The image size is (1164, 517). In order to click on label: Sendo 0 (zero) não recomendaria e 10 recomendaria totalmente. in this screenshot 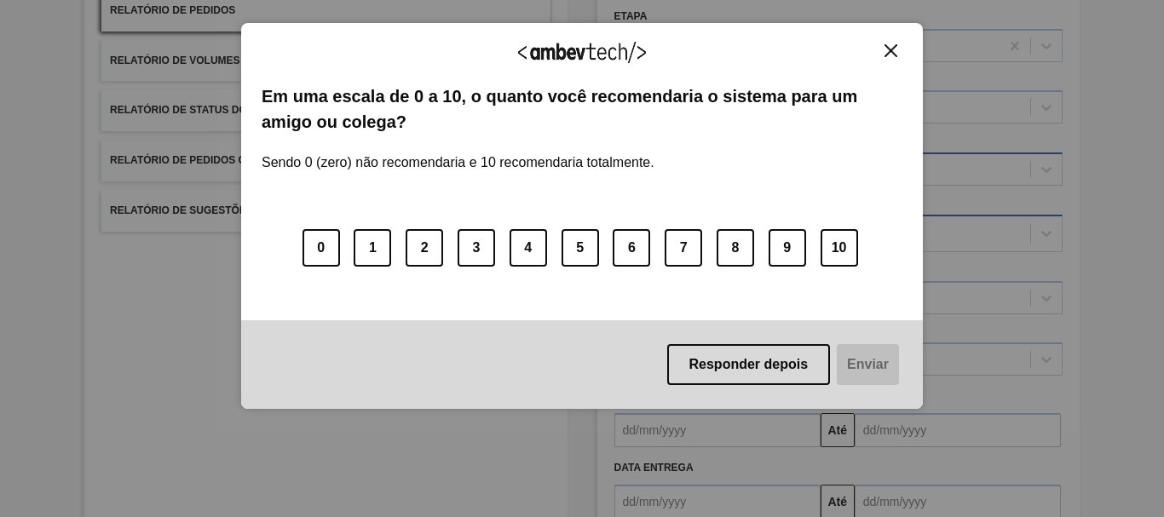, I will do `click(458, 153)`.